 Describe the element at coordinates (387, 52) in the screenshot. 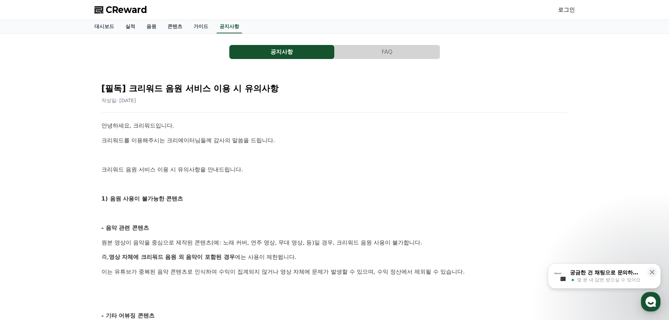

I see `button: FAQ` at that location.